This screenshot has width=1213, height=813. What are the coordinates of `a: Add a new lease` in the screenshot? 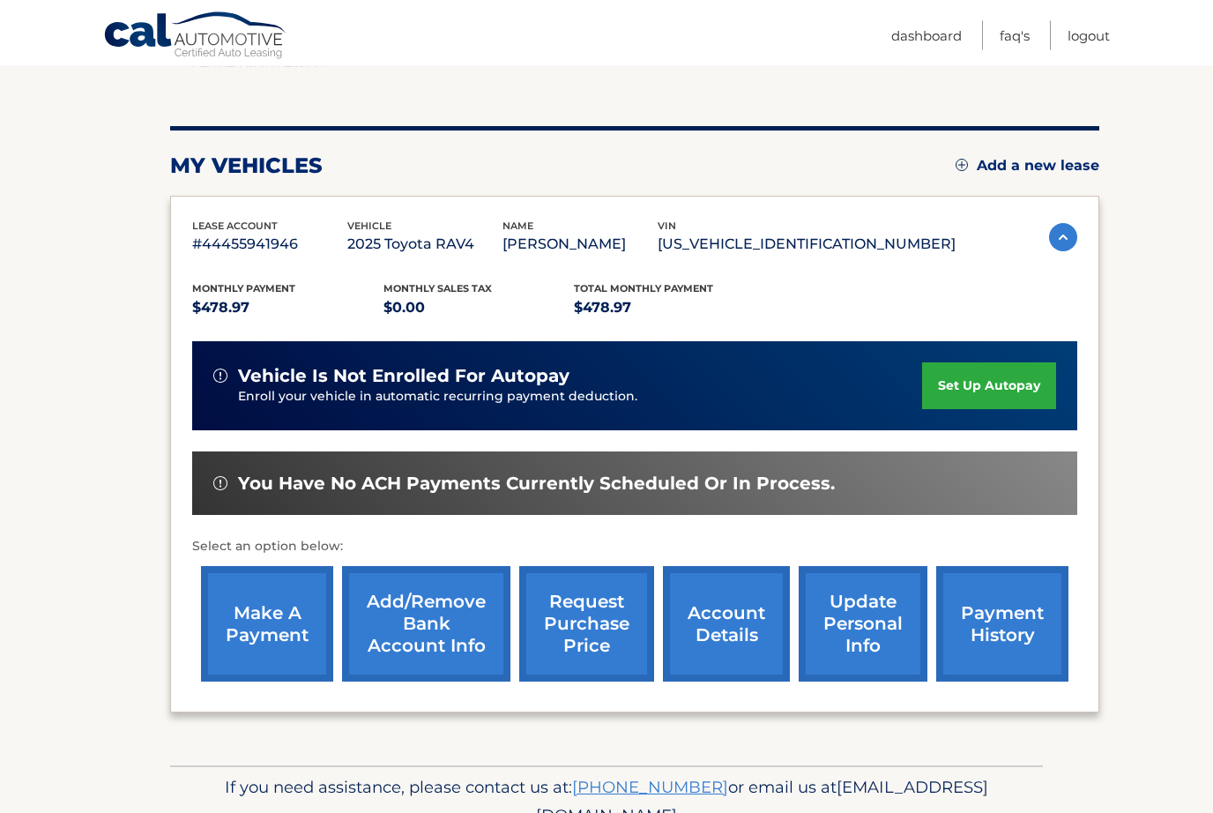 It's located at (1027, 167).